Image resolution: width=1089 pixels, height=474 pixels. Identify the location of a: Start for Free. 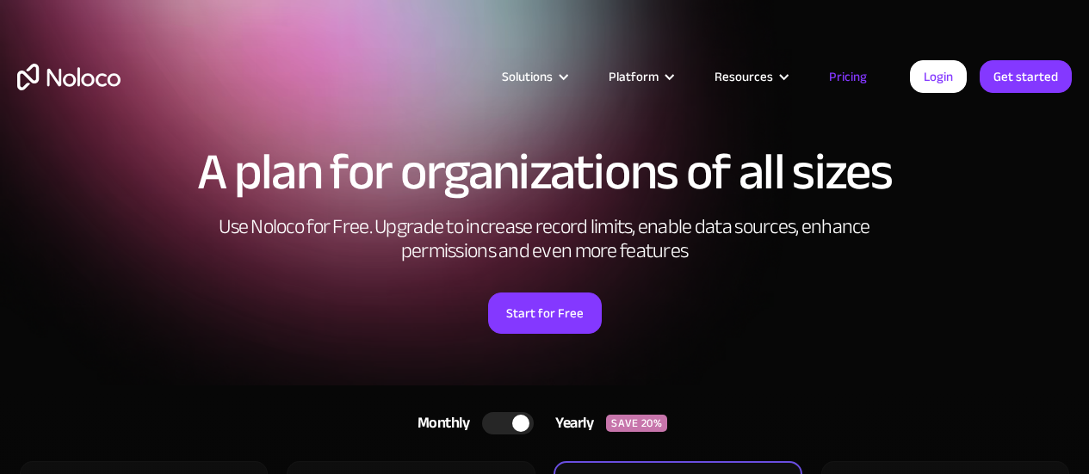
(545, 313).